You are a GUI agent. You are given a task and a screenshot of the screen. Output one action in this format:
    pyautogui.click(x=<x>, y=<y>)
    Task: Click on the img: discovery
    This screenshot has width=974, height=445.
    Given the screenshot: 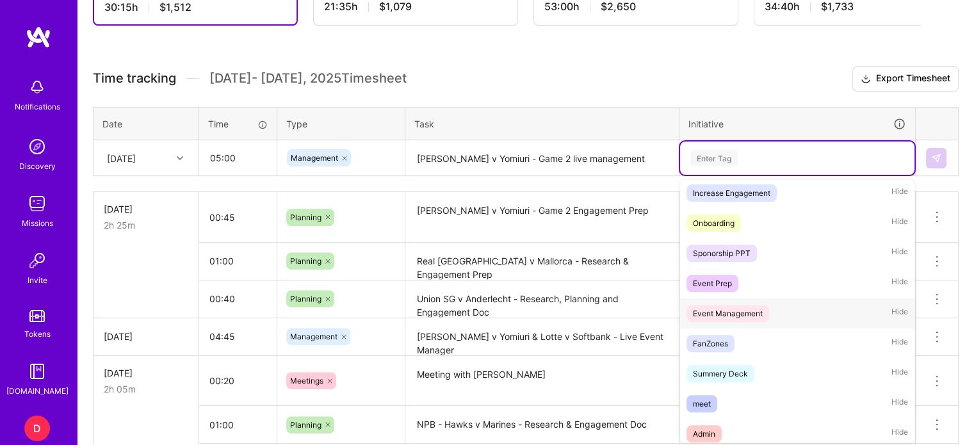 What is the action you would take?
    pyautogui.click(x=37, y=147)
    